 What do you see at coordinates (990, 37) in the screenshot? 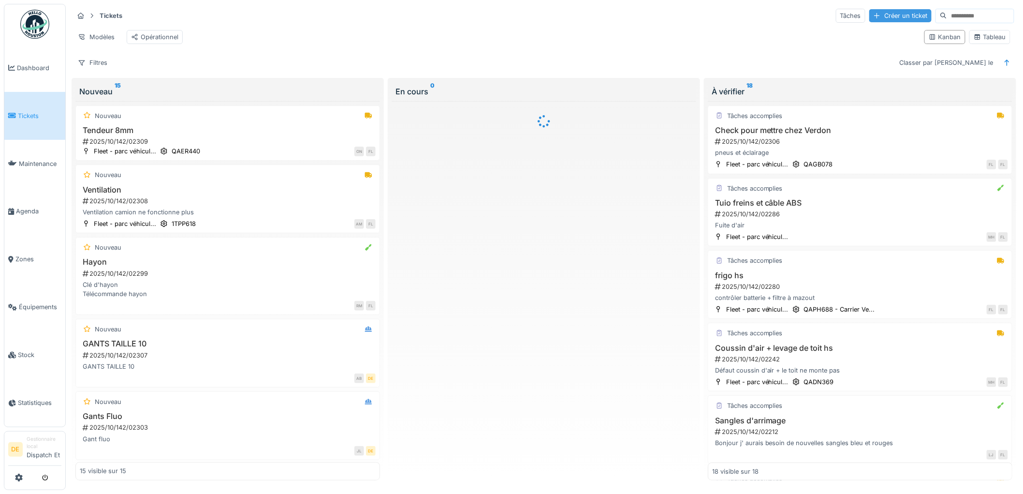
I see `div: Tableau` at bounding box center [990, 37].